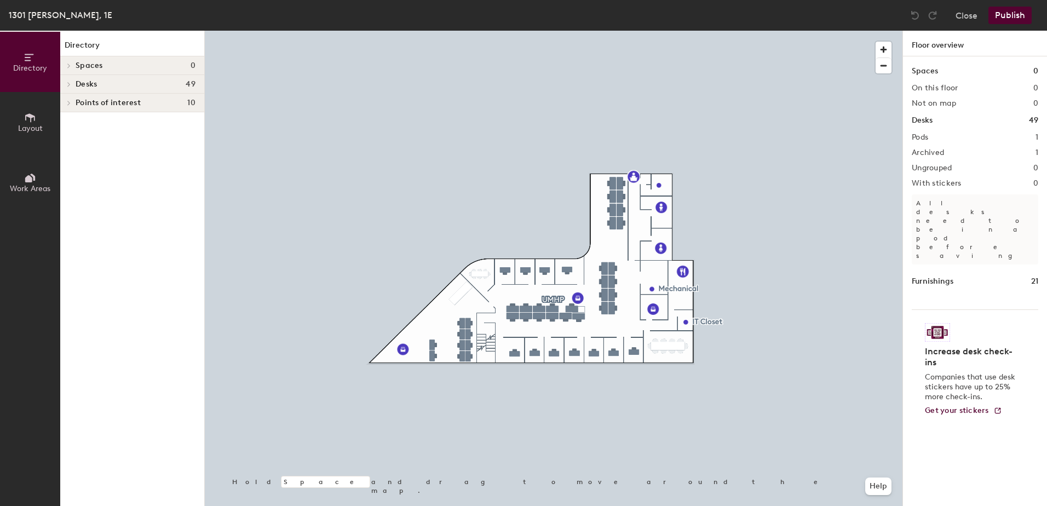  I want to click on h2: Pods, so click(920, 137).